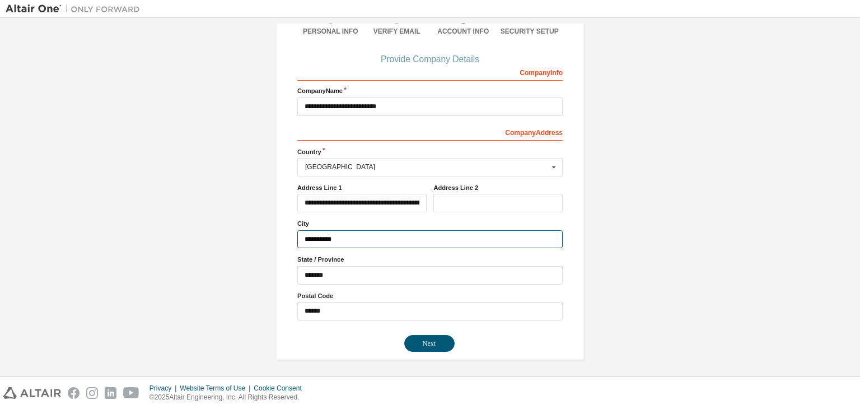 The width and height of the screenshot is (860, 409). I want to click on div: Account Info, so click(463, 31).